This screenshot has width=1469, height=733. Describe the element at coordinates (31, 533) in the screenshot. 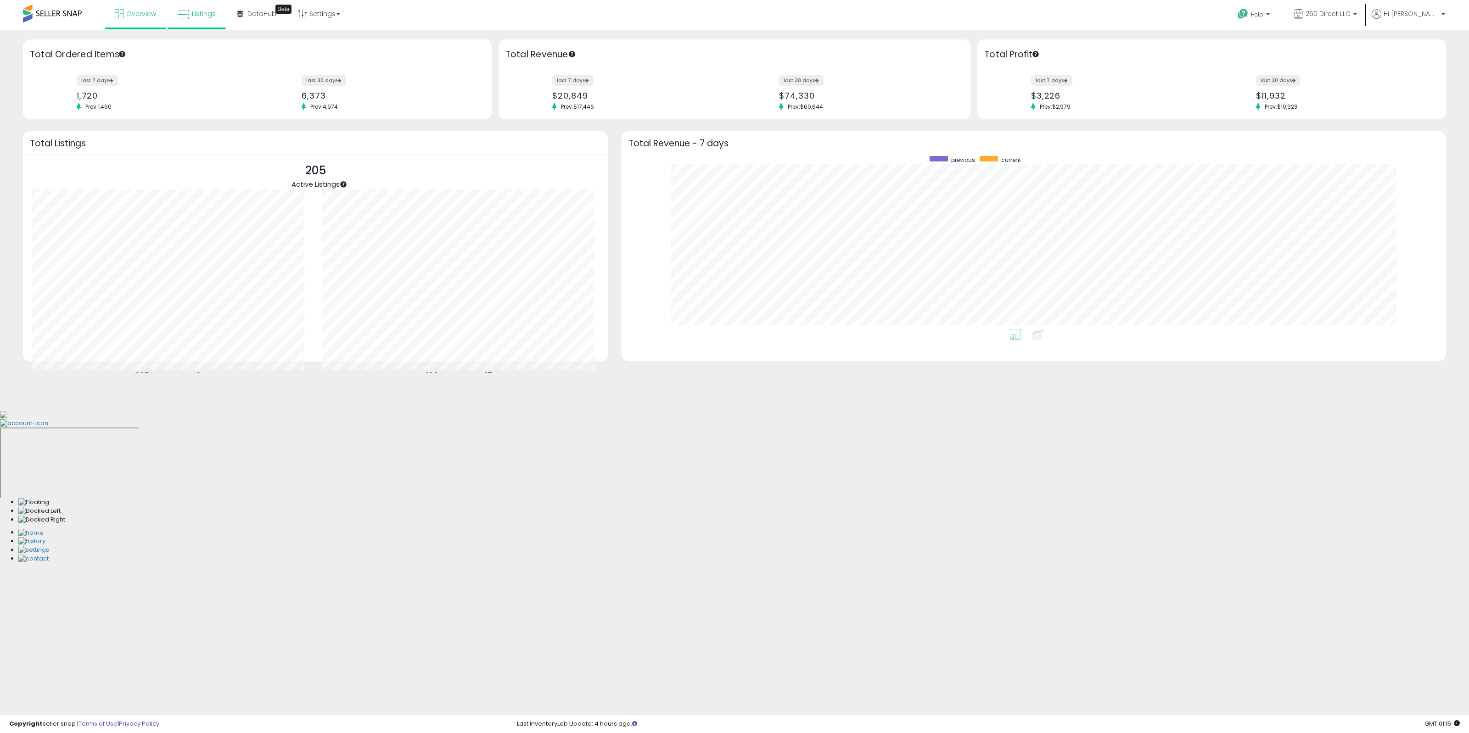

I see `img: Home` at that location.